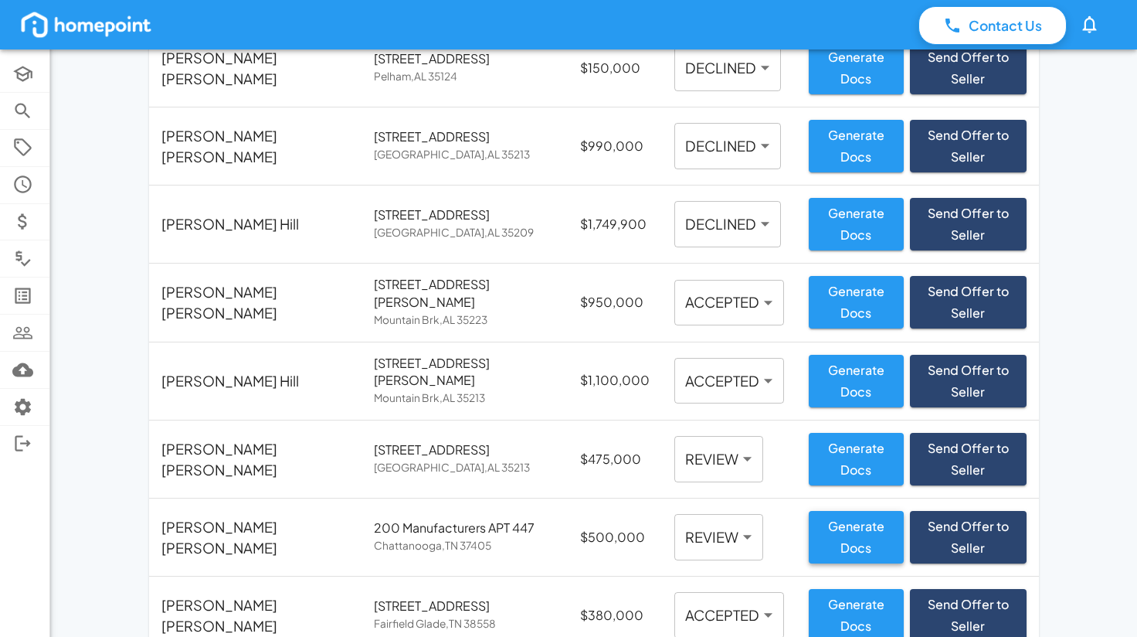 The width and height of the screenshot is (1137, 637). Describe the element at coordinates (464, 320) in the screenshot. I see `span: Mountain Brk , AL 35223` at that location.